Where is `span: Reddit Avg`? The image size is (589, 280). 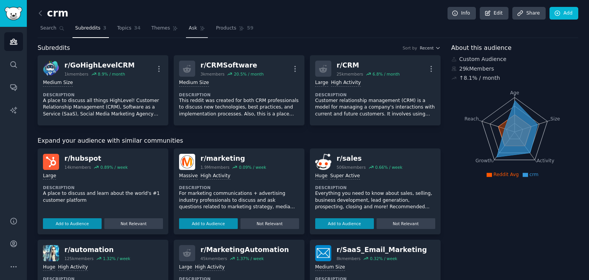
span: Reddit Avg is located at coordinates (506, 174).